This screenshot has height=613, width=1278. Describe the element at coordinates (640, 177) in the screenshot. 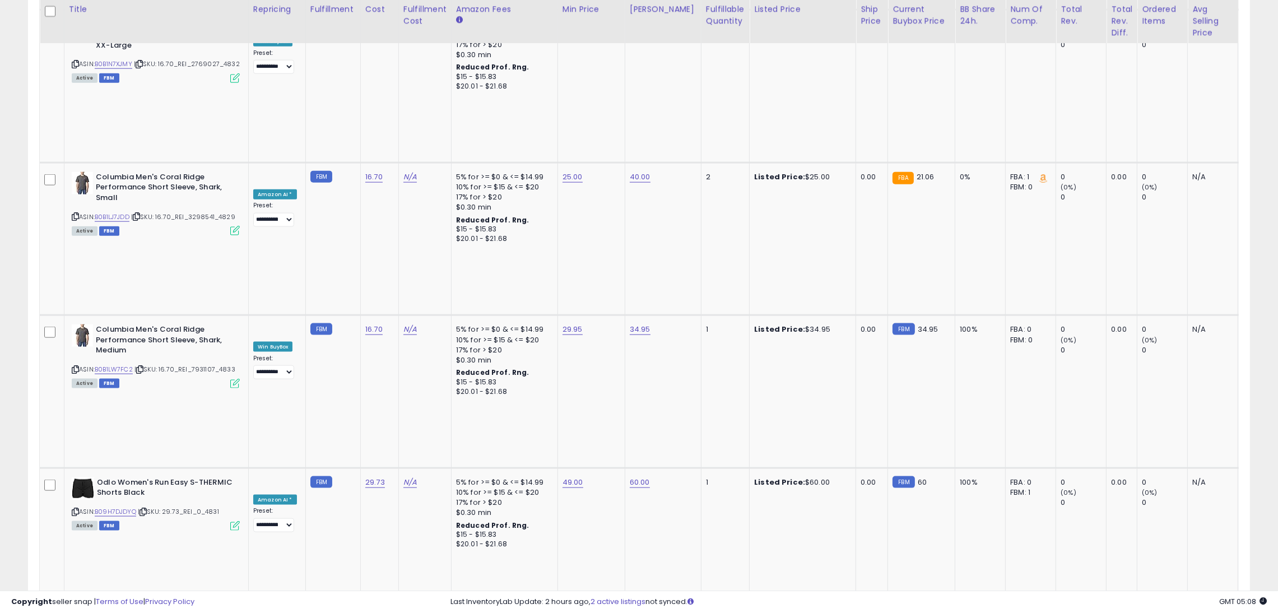

I see `a: 40.00` at that location.